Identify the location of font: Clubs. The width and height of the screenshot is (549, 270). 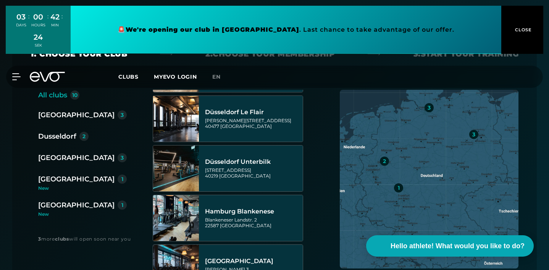
(128, 77).